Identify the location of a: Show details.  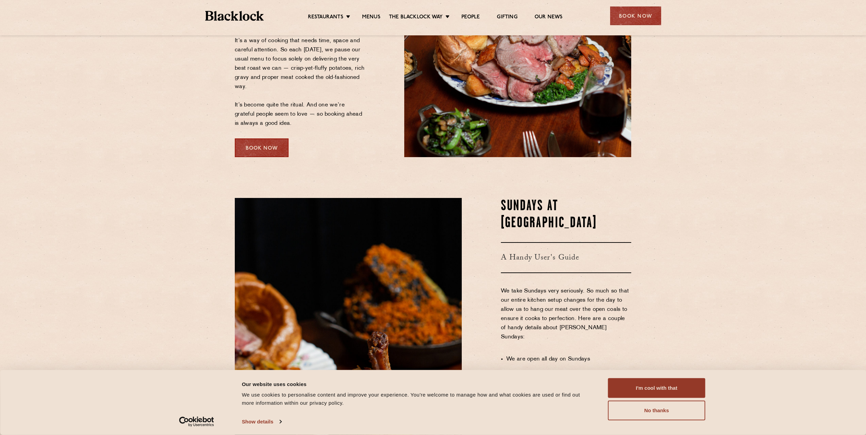
(262, 422).